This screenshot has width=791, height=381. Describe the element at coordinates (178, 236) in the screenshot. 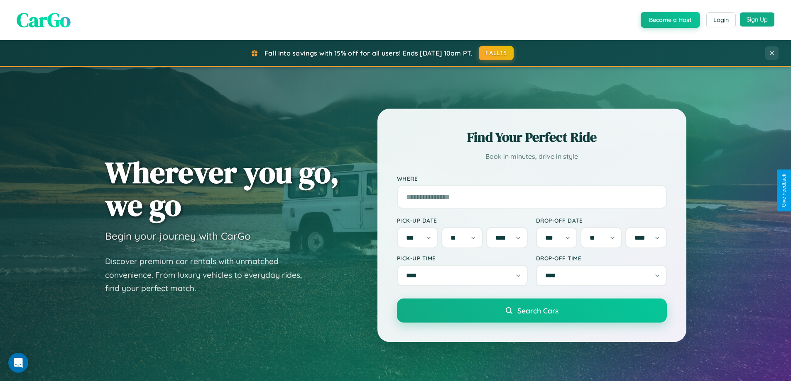

I see `h3: Begin your journey with CarGo` at that location.